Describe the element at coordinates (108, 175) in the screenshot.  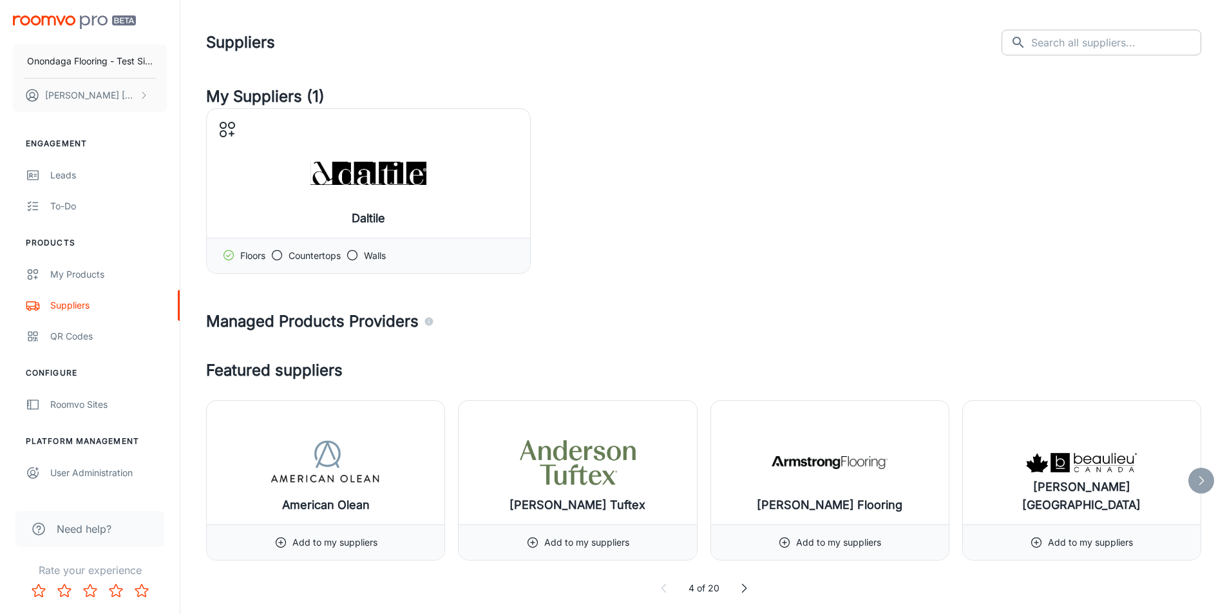
I see `div: Leads` at that location.